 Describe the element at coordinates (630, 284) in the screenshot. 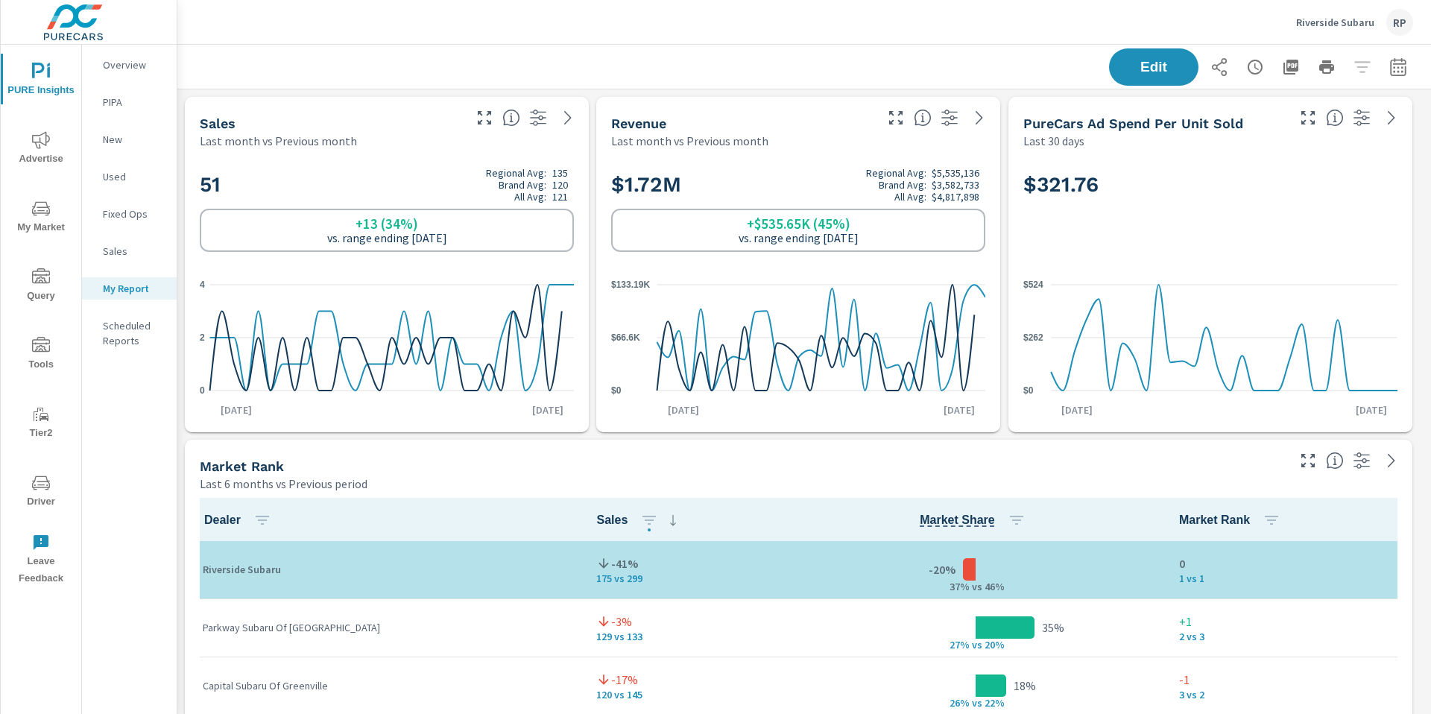

I see `text: $133.19K` at that location.